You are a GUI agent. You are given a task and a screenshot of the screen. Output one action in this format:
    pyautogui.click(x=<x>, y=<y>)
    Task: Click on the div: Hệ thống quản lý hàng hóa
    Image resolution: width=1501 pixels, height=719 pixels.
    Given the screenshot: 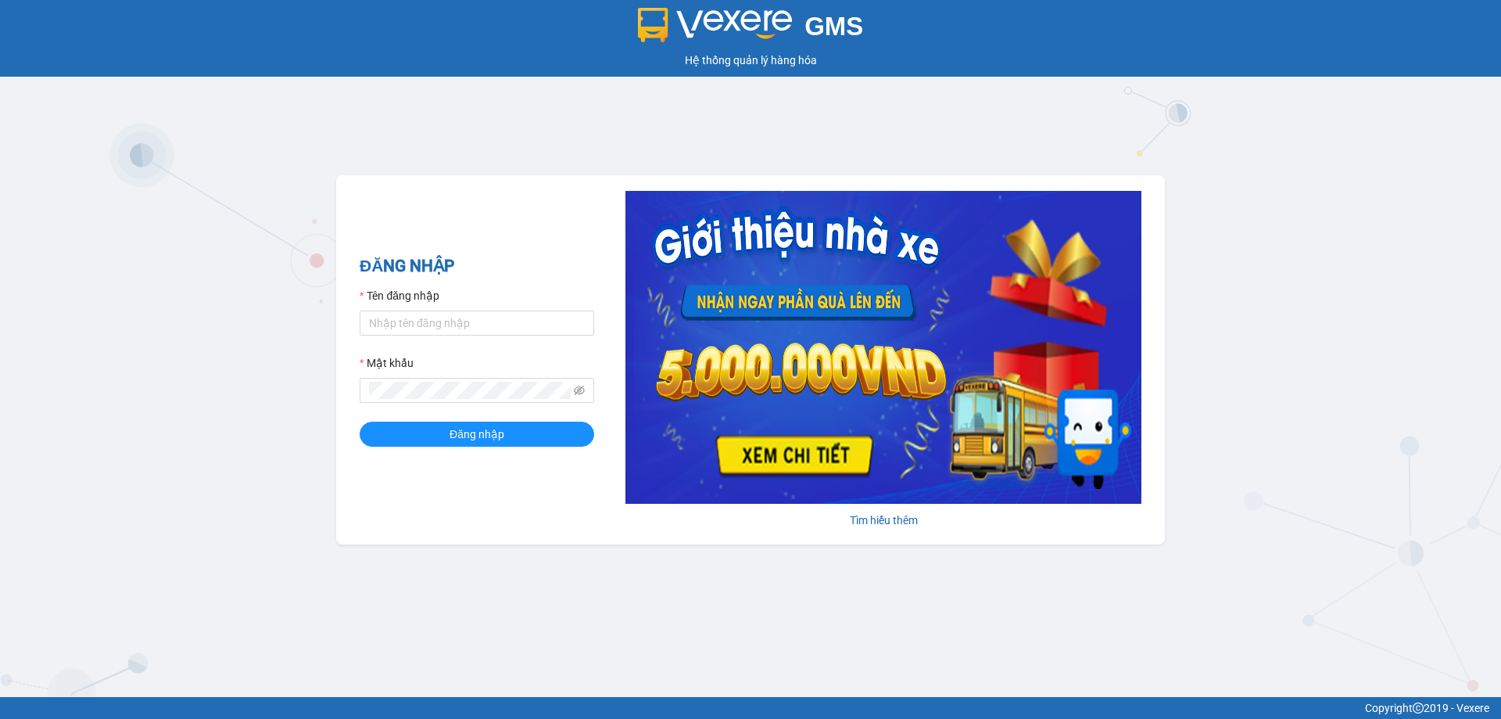 What is the action you would take?
    pyautogui.click(x=751, y=60)
    